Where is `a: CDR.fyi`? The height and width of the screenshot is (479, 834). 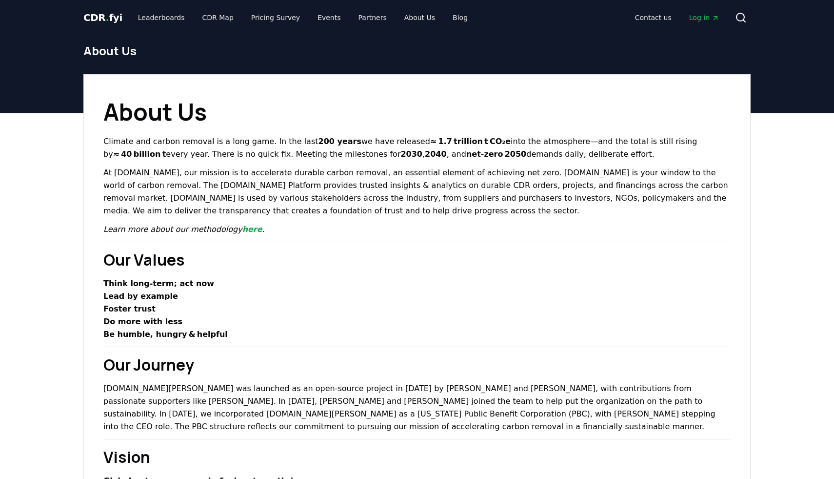
a: CDR.fyi is located at coordinates (103, 18).